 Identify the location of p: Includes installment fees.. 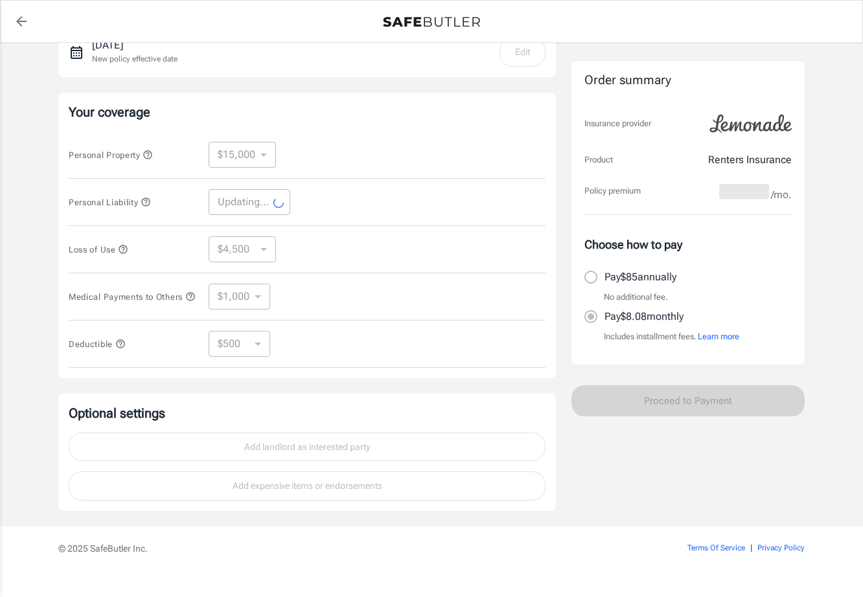
(671, 337).